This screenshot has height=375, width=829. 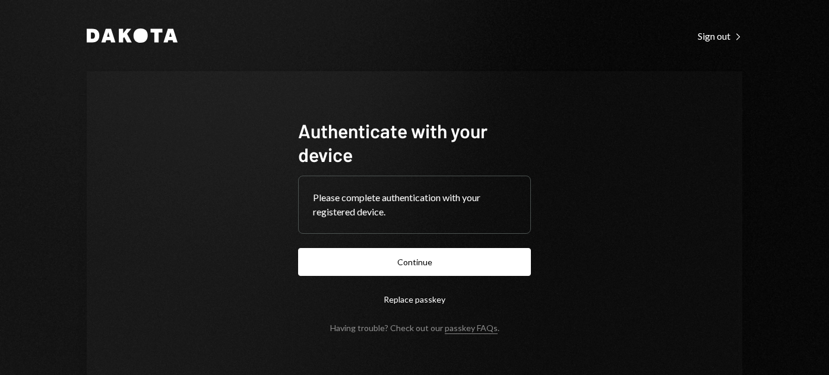 What do you see at coordinates (414, 142) in the screenshot?
I see `h1: Authenticate with your device` at bounding box center [414, 142].